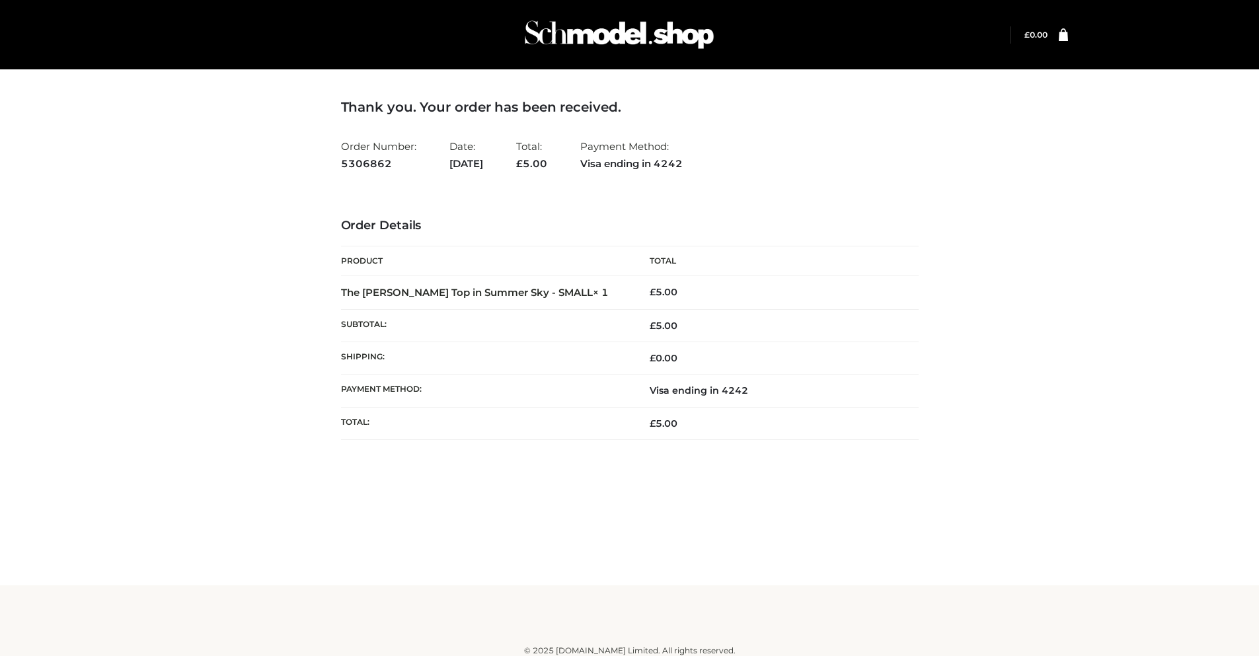  Describe the element at coordinates (485, 325) in the screenshot. I see `th: Subtotal:` at that location.